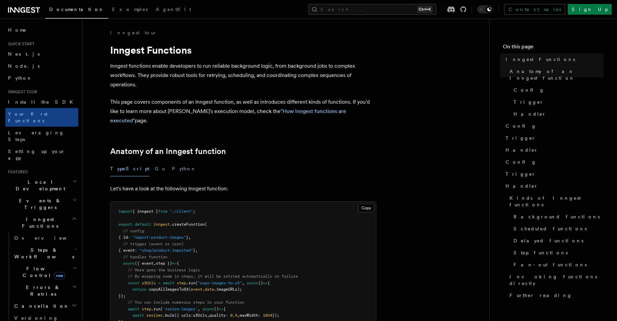 The image size is (617, 321). I want to click on span: 0.9, so click(234, 315).